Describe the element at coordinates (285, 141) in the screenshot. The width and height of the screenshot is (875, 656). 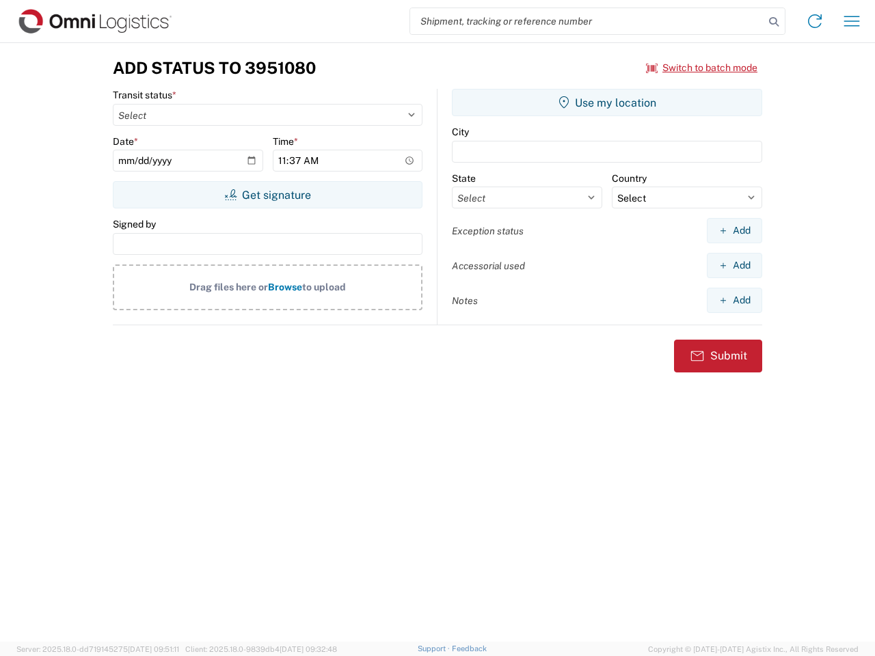
I see `label: Time` at that location.